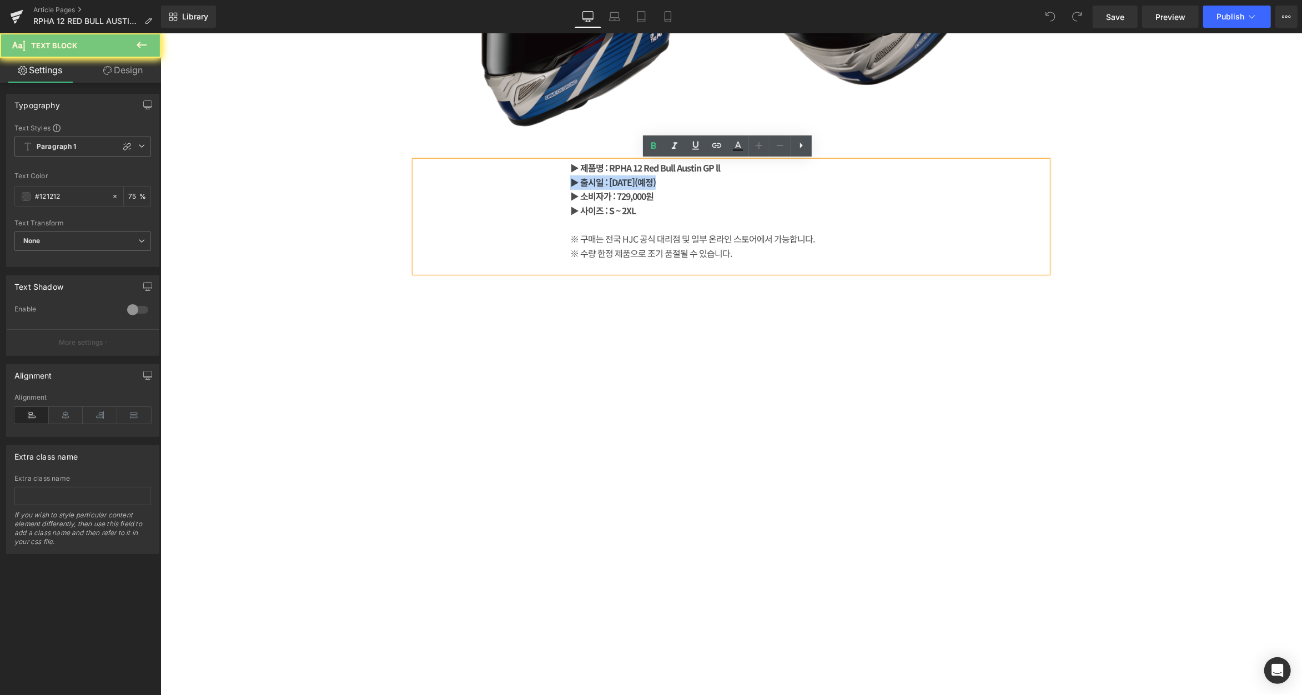 The height and width of the screenshot is (695, 1302). Describe the element at coordinates (39, 284) in the screenshot. I see `div: Text Shadow` at that location.